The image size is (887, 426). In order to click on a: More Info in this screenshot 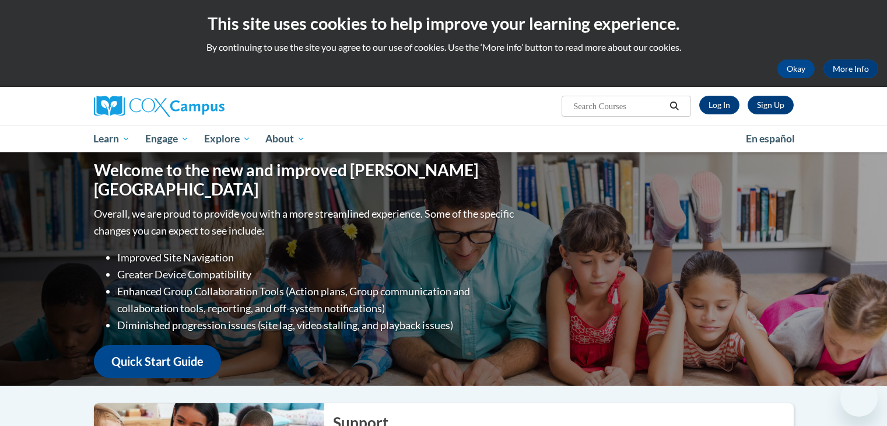, I will do `click(851, 69)`.